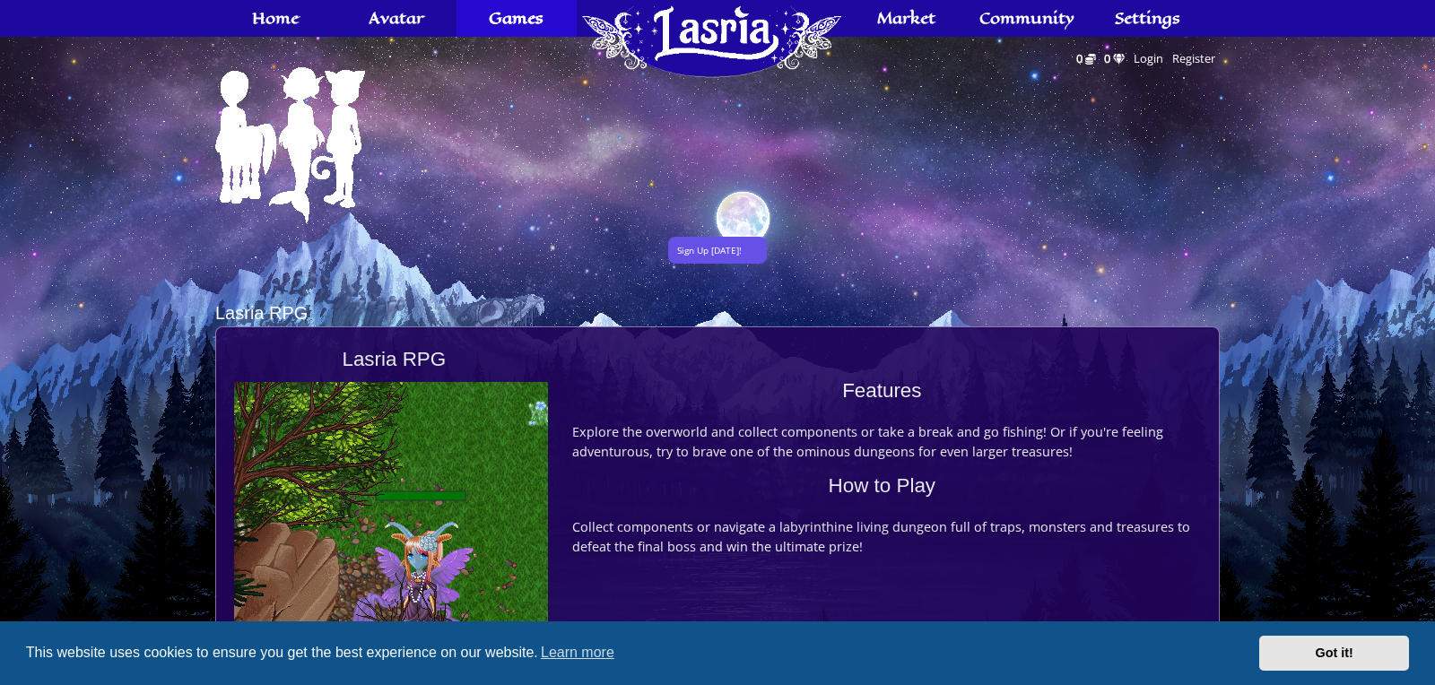  I want to click on span: Avatar, so click(396, 18).